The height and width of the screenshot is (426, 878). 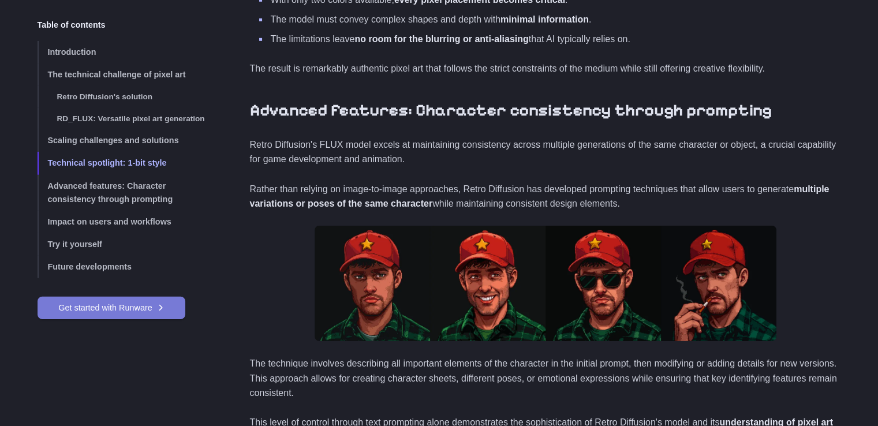 What do you see at coordinates (125, 222) in the screenshot?
I see `a: Impact on users and workflows` at bounding box center [125, 222].